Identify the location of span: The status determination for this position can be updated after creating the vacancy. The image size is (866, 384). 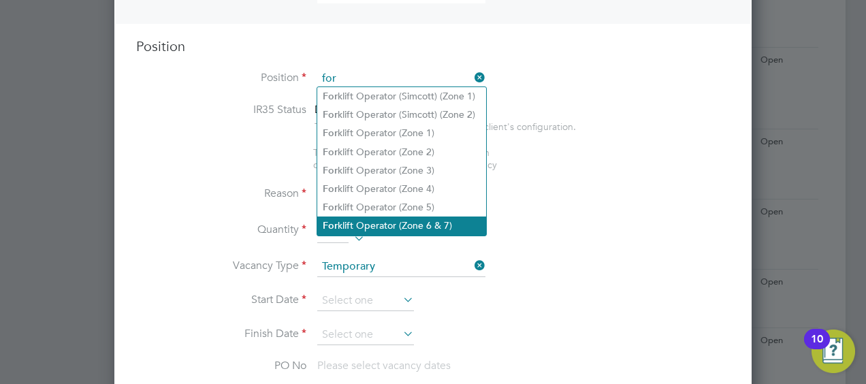
(405, 159).